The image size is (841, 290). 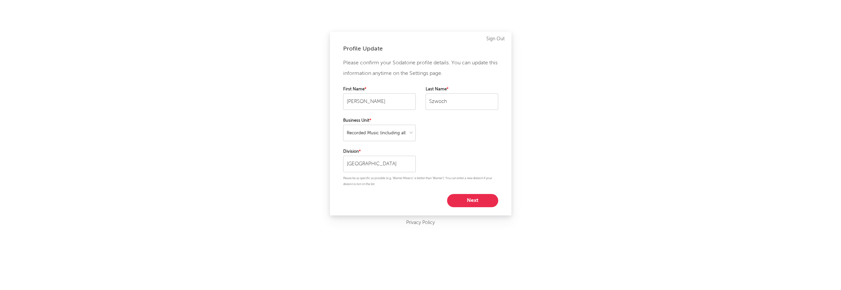 I want to click on label: Division, so click(x=379, y=152).